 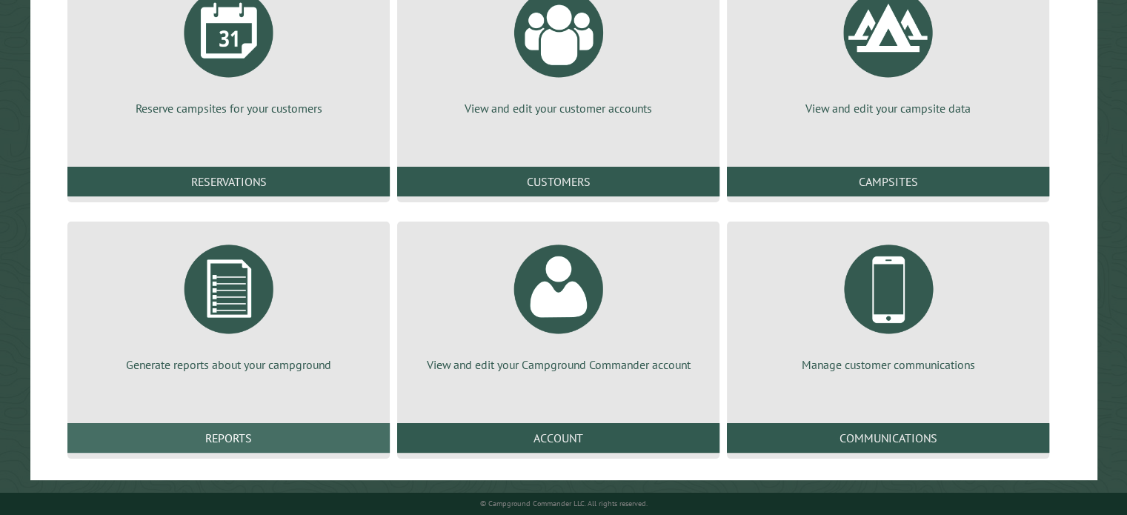 What do you see at coordinates (888, 182) in the screenshot?
I see `a: Campsites` at bounding box center [888, 182].